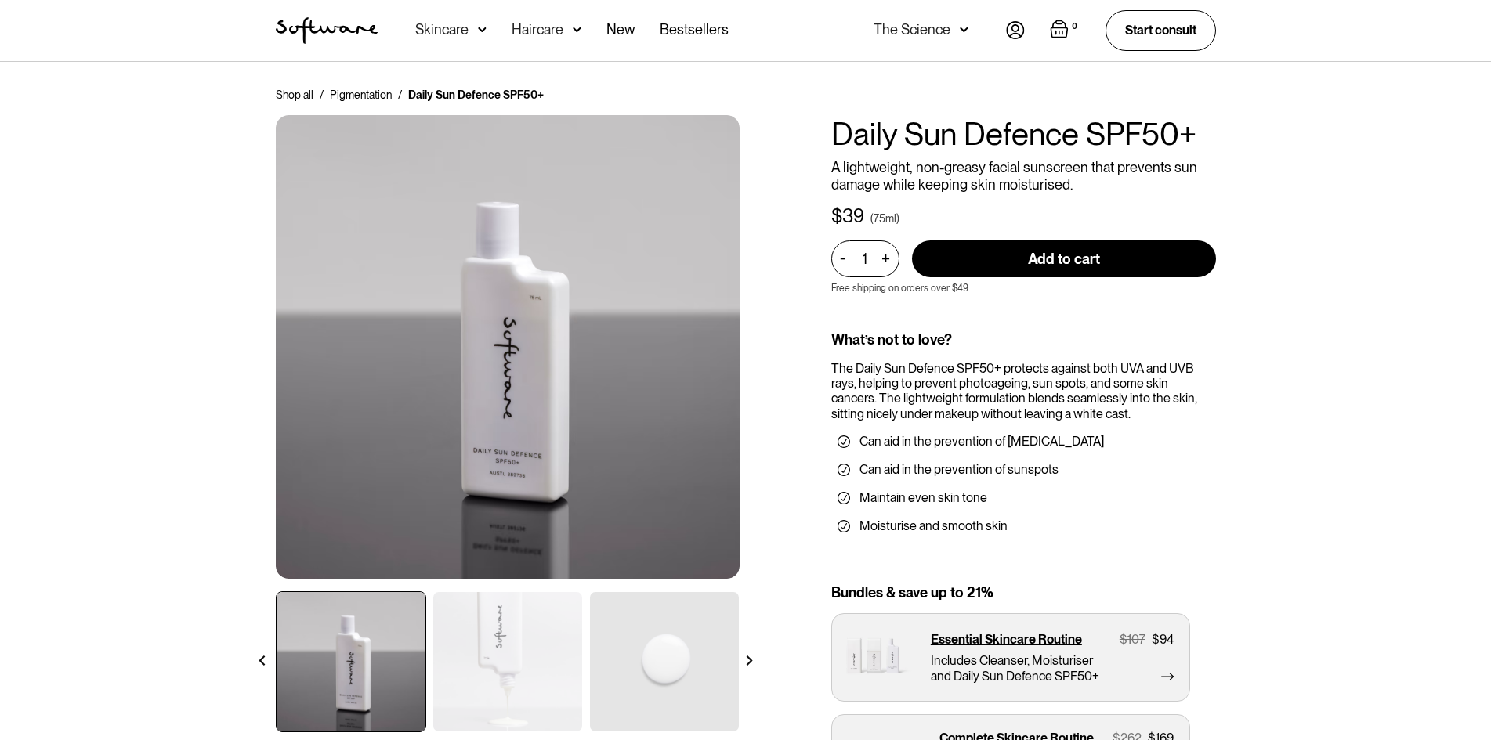  I want to click on div: The Science, so click(912, 30).